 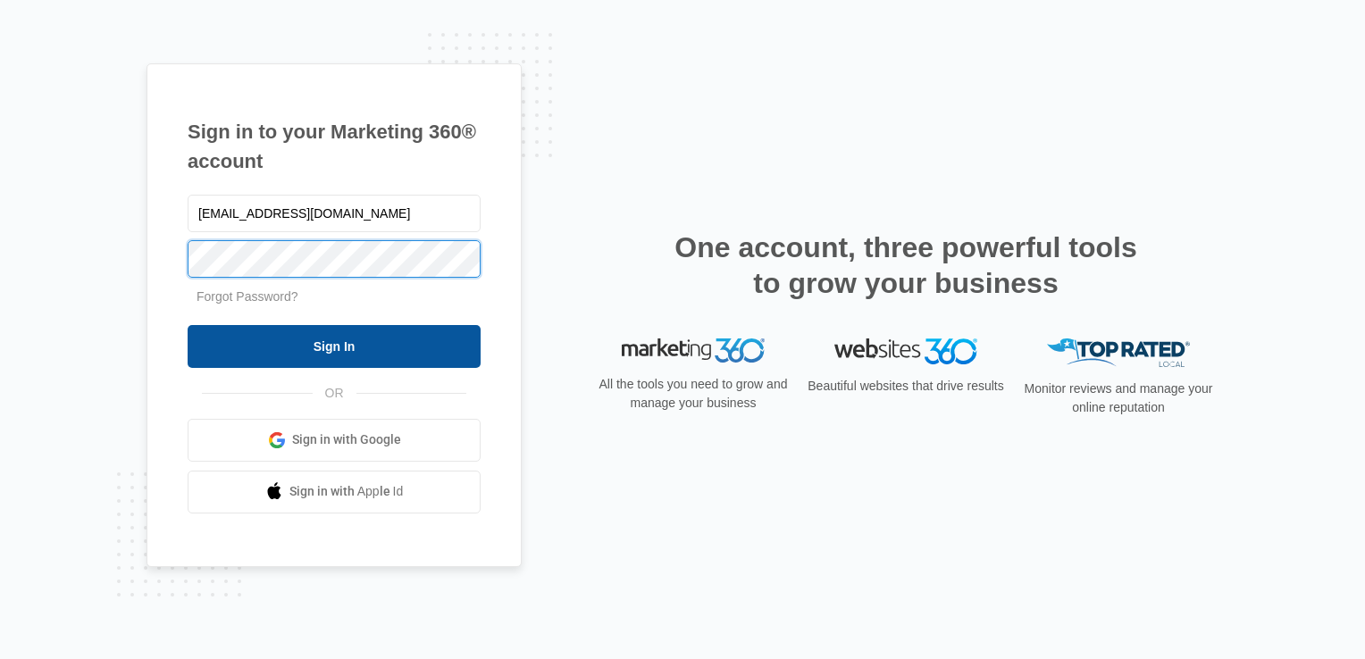 I want to click on p: Monitor reviews and manage your online reputation, so click(x=1118, y=398).